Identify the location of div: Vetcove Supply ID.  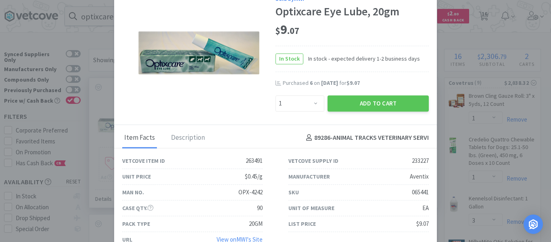
(313, 161).